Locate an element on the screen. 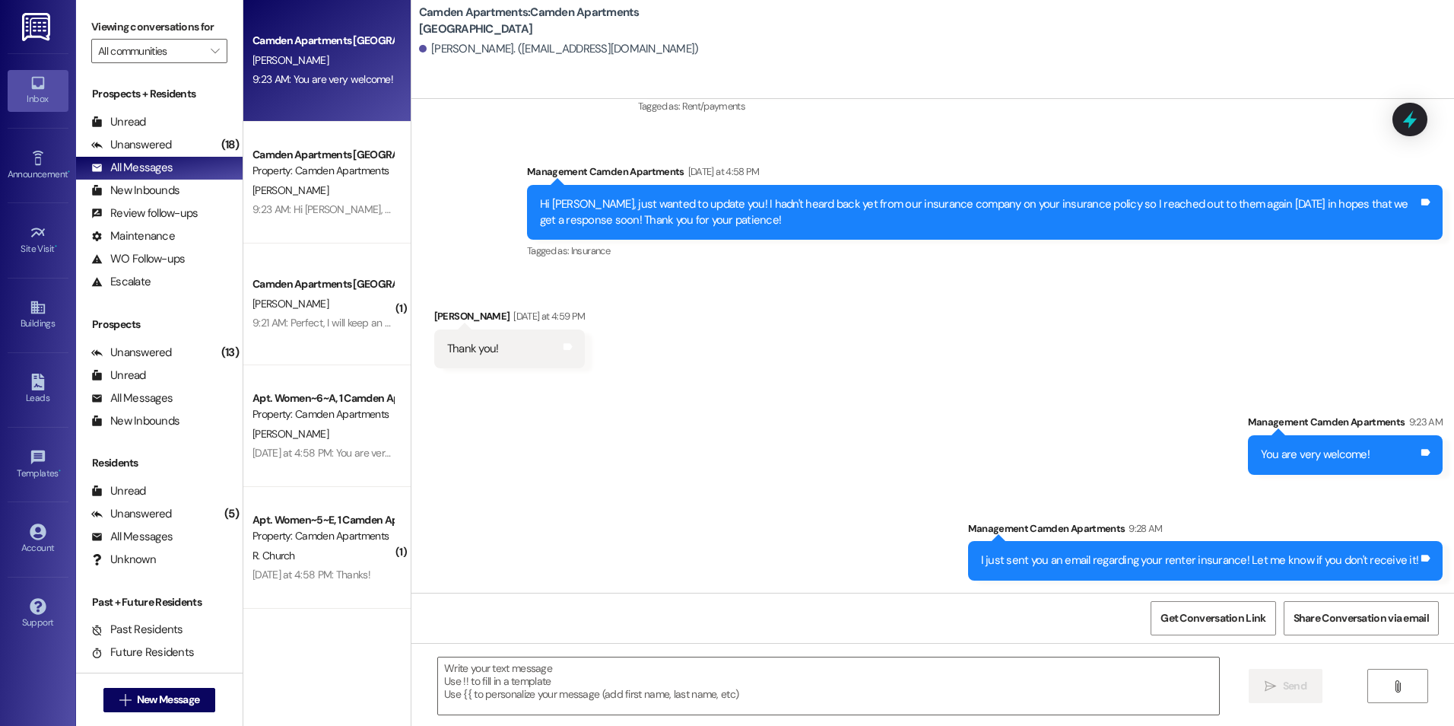 This screenshot has width=1454, height=726. div: Review follow-ups is located at coordinates (145, 213).